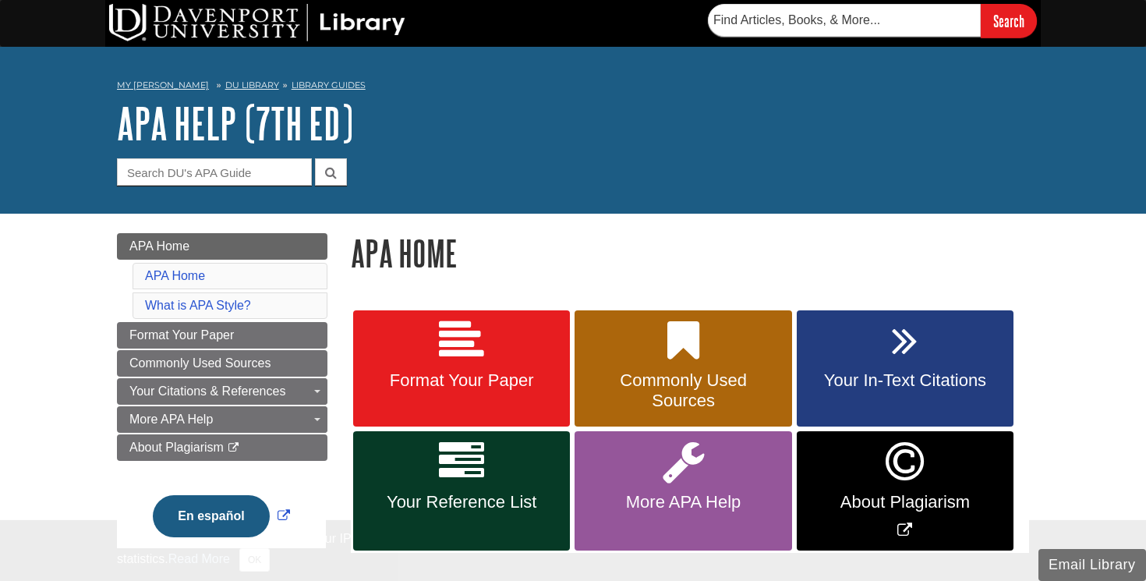  I want to click on span: Your In-Text Citations, so click(905, 381).